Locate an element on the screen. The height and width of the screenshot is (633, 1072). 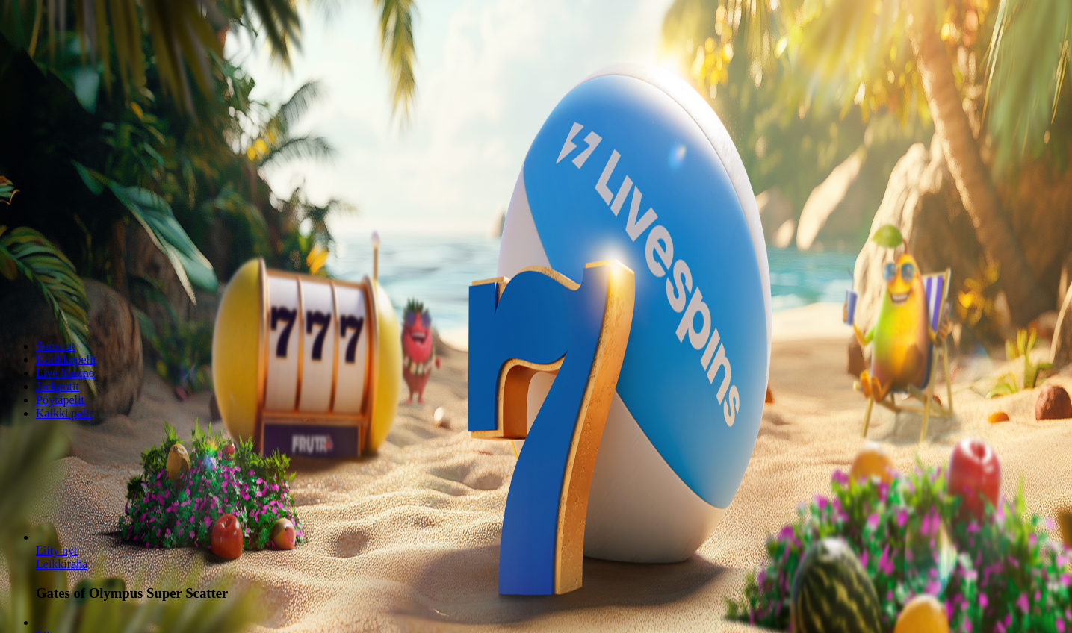
span: Liity nyt is located at coordinates (57, 550).